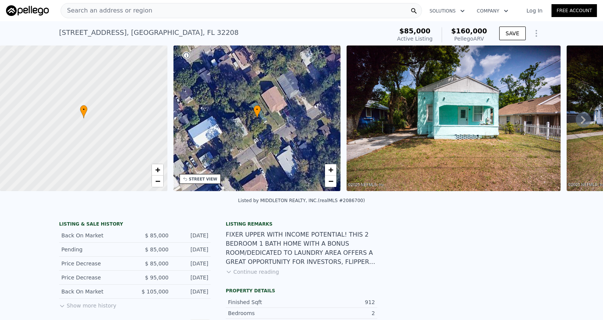 The image size is (603, 320). Describe the element at coordinates (492, 11) in the screenshot. I see `button: Company` at that location.